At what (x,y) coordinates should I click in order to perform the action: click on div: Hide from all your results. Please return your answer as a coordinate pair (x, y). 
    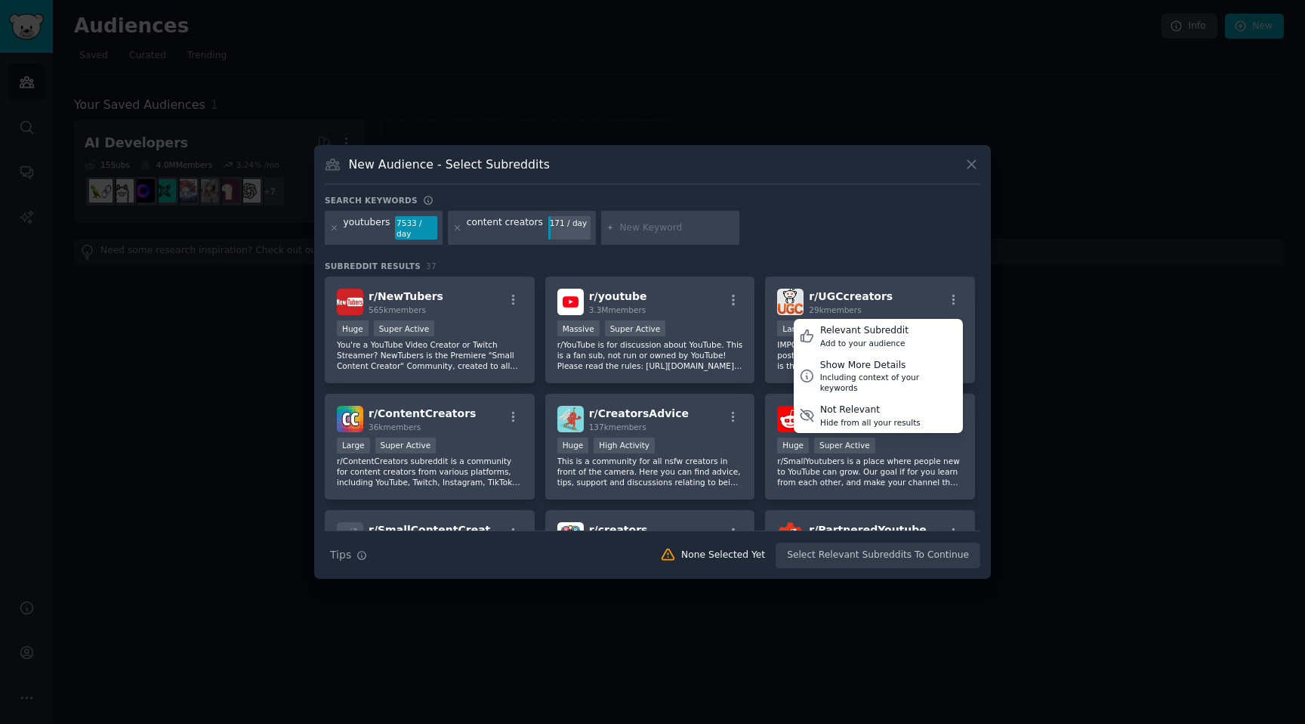
    Looking at the image, I should click on (870, 422).